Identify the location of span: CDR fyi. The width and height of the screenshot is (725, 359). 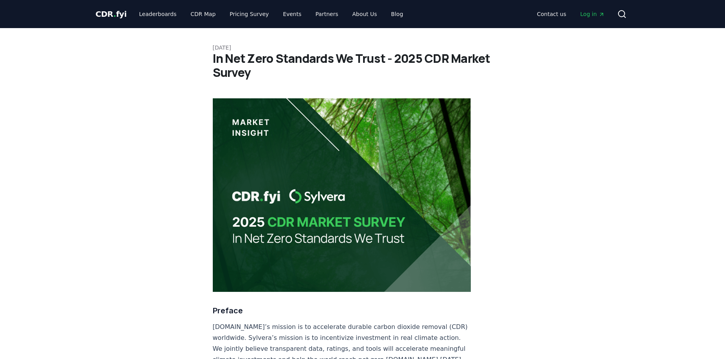
(111, 14).